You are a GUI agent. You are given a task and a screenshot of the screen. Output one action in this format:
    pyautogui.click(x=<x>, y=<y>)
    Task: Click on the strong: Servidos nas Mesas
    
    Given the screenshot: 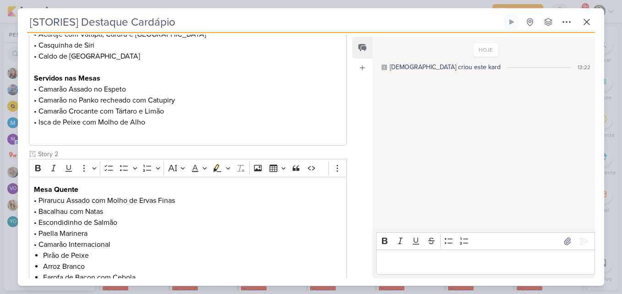 What is the action you would take?
    pyautogui.click(x=67, y=78)
    